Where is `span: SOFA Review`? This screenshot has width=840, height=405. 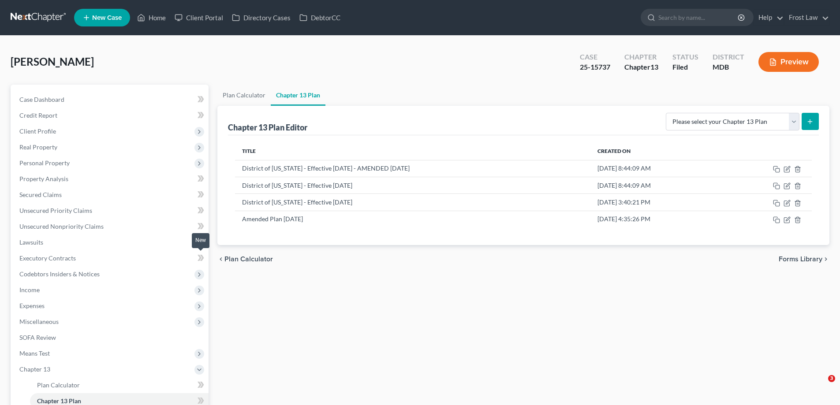
span: SOFA Review is located at coordinates (37, 337).